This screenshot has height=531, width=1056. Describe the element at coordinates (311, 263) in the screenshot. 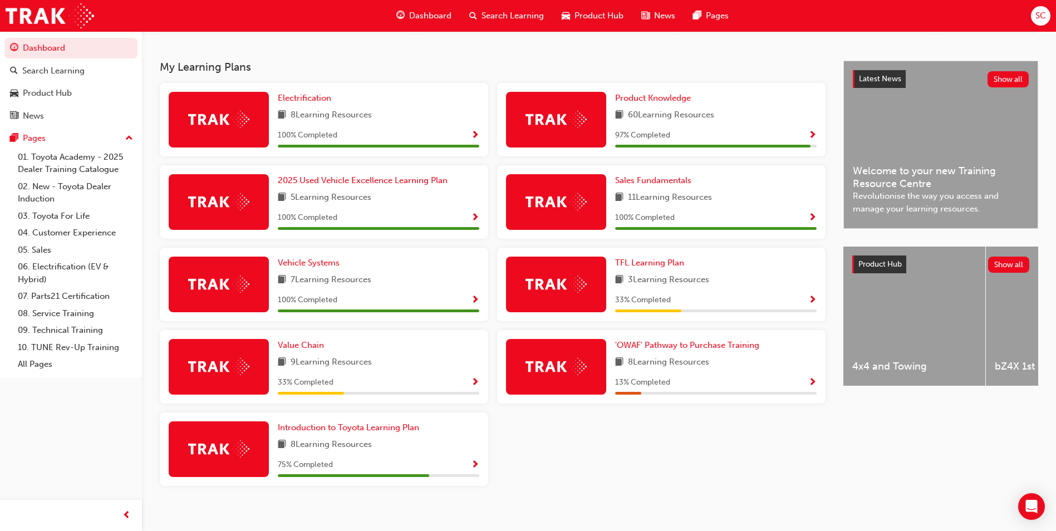

I see `a: Vehicle Systems` at that location.